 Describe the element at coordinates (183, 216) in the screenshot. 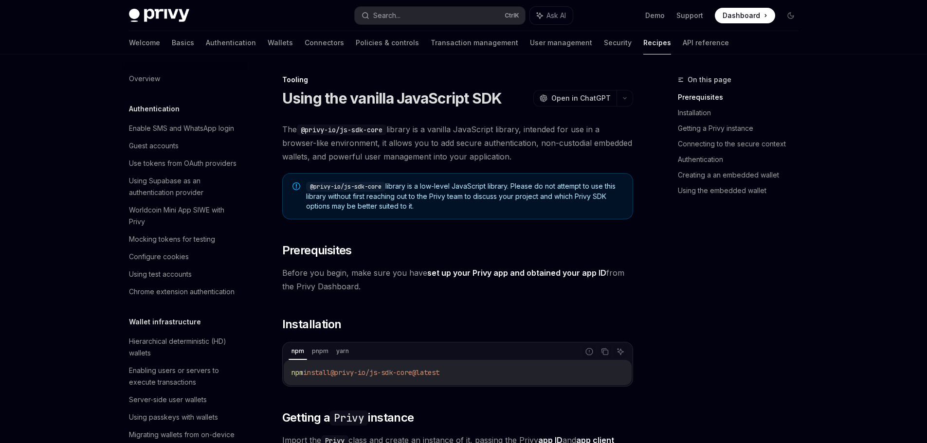

I see `a: Worldcoin Mini App SIWE with Privy` at that location.